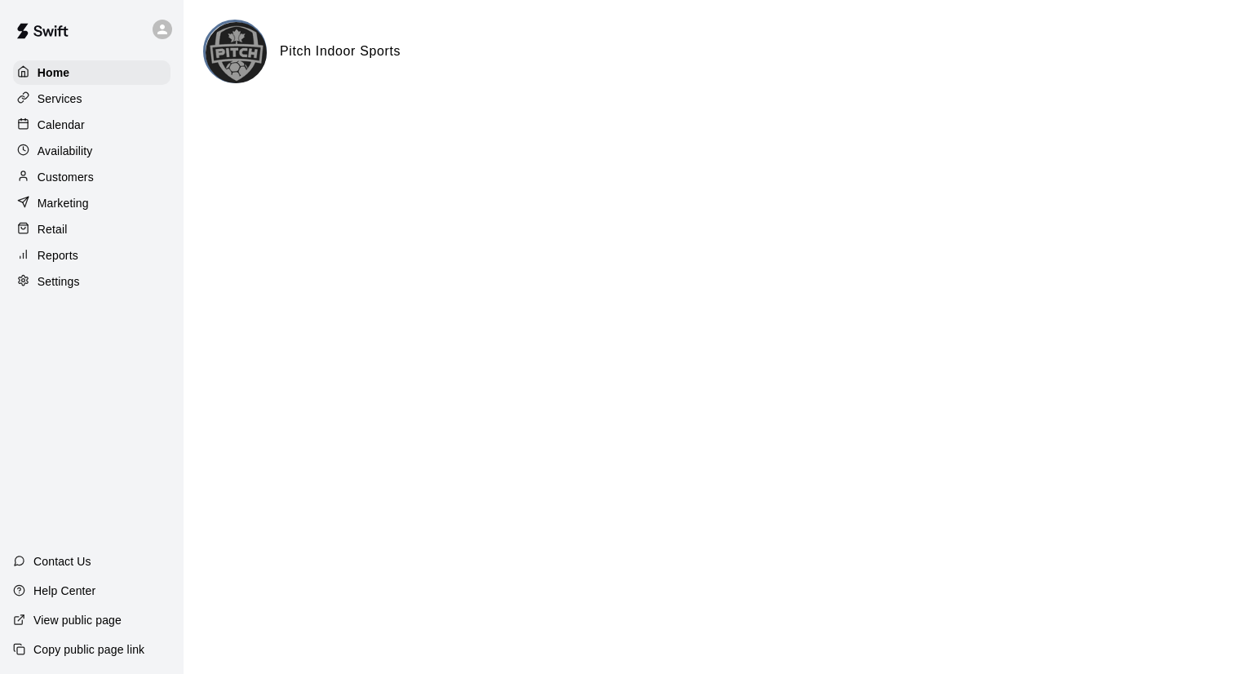  Describe the element at coordinates (91, 73) in the screenshot. I see `div: Home` at that location.